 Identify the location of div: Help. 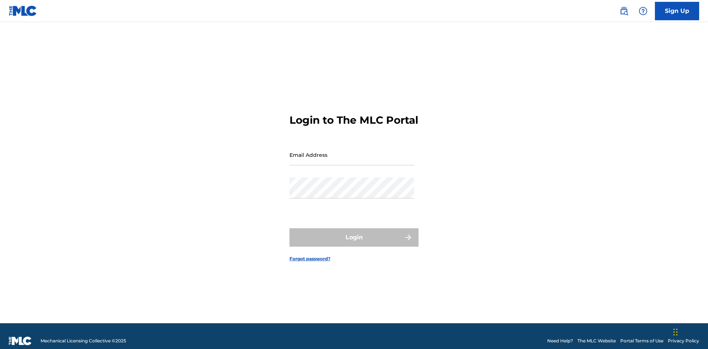
(643, 11).